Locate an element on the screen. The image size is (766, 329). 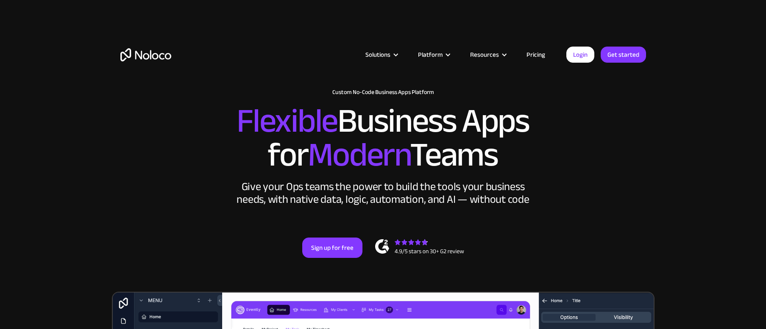
a: home is located at coordinates (146, 55).